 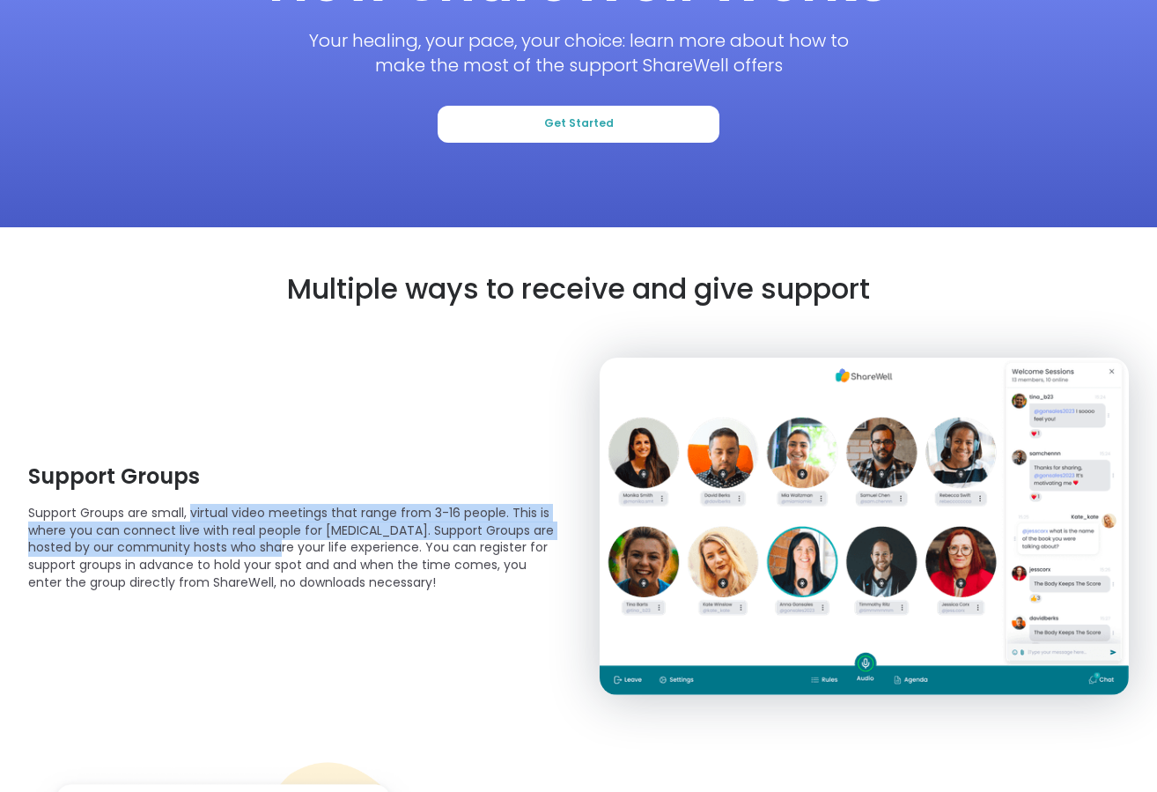 I want to click on p: Your healing, your pace, your choice: learn more about how to make the most of the support ShareW..., so click(x=578, y=53).